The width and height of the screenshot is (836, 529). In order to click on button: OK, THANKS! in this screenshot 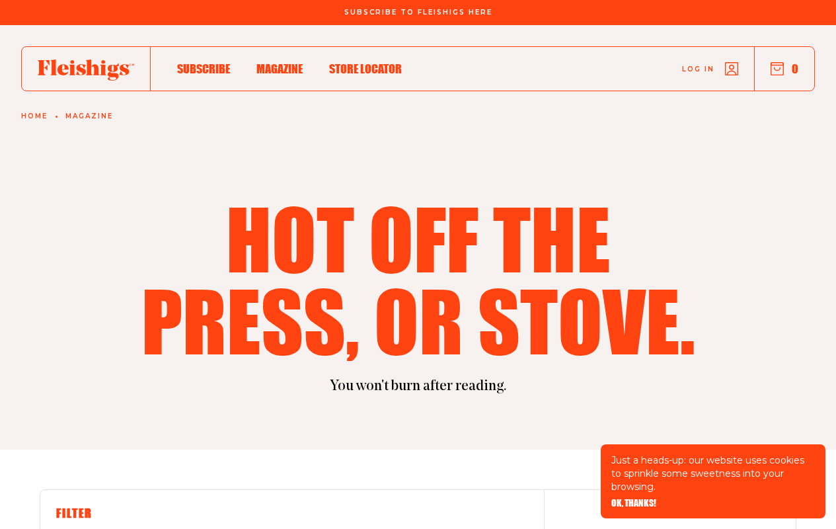, I will do `click(634, 503)`.